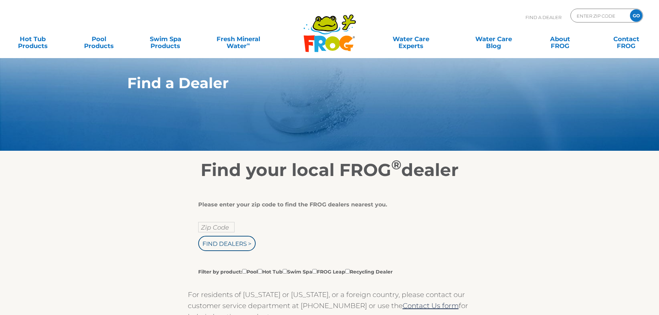 The image size is (659, 315). Describe the element at coordinates (327, 205) in the screenshot. I see `div: Please enter your zip code to find the FROG dealers nearest you.` at that location.